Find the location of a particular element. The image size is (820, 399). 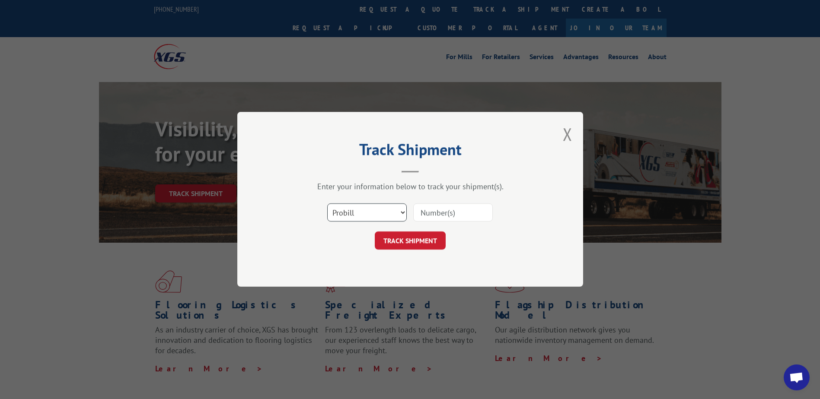

h2: Track Shipment is located at coordinates (410, 152).